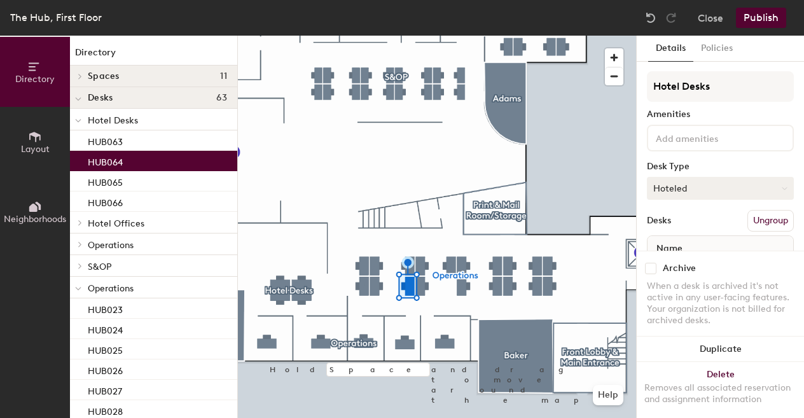 The width and height of the screenshot is (804, 418). I want to click on button: Duplicate, so click(720, 349).